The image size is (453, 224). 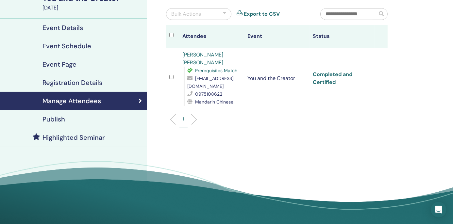 What do you see at coordinates (214, 102) in the screenshot?
I see `span: Mandarin Chinese` at bounding box center [214, 102].